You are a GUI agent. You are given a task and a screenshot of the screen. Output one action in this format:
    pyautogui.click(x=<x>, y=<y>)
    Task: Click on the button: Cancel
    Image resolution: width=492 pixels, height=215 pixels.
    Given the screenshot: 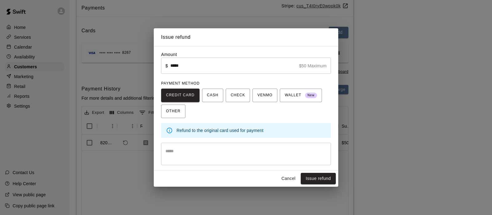 What is the action you would take?
    pyautogui.click(x=288, y=178)
    